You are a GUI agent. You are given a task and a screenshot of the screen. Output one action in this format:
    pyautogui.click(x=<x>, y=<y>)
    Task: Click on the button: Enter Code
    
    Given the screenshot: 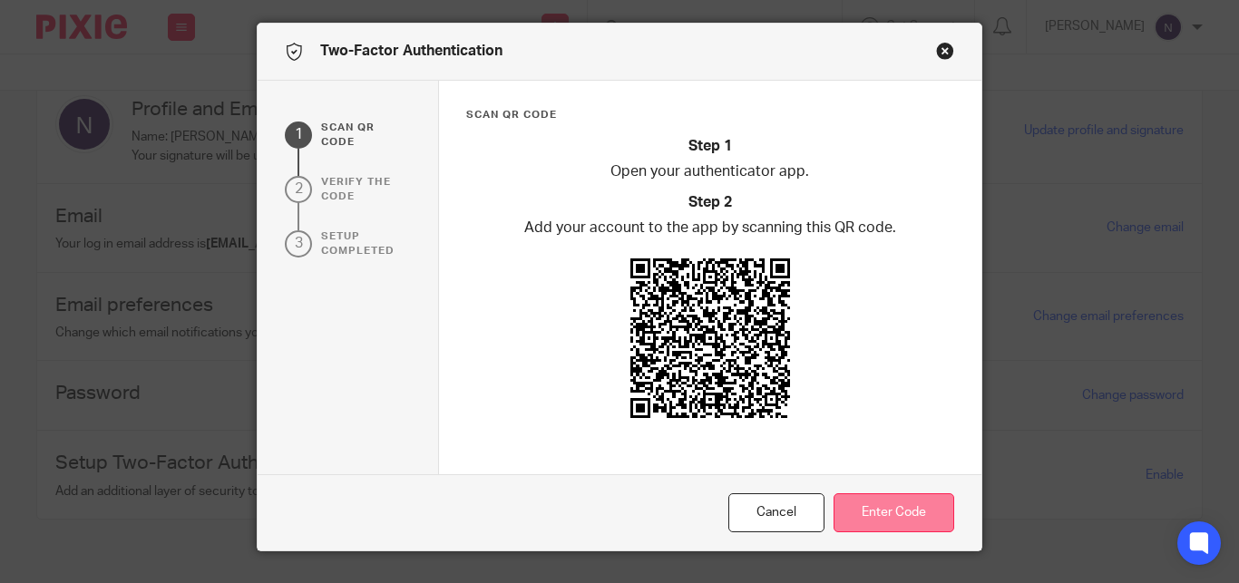 What is the action you would take?
    pyautogui.click(x=893, y=512)
    